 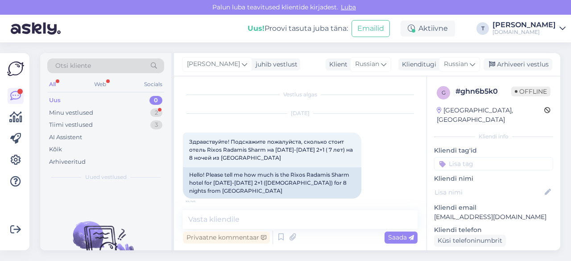 I want to click on div: Proovi tasuta juba täna:, so click(x=297, y=29).